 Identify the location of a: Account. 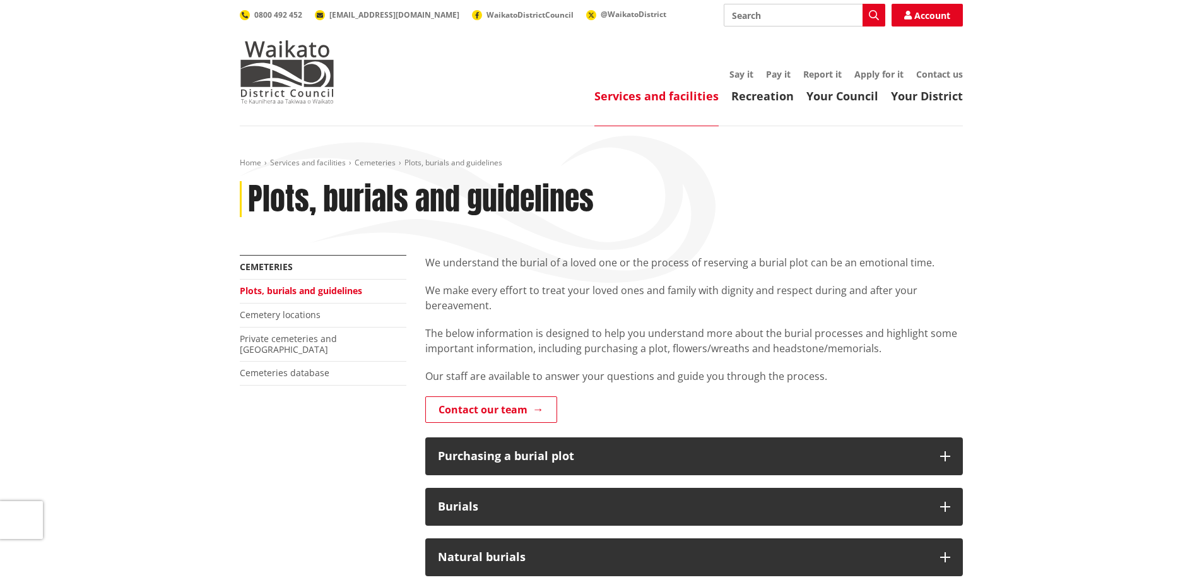
(927, 15).